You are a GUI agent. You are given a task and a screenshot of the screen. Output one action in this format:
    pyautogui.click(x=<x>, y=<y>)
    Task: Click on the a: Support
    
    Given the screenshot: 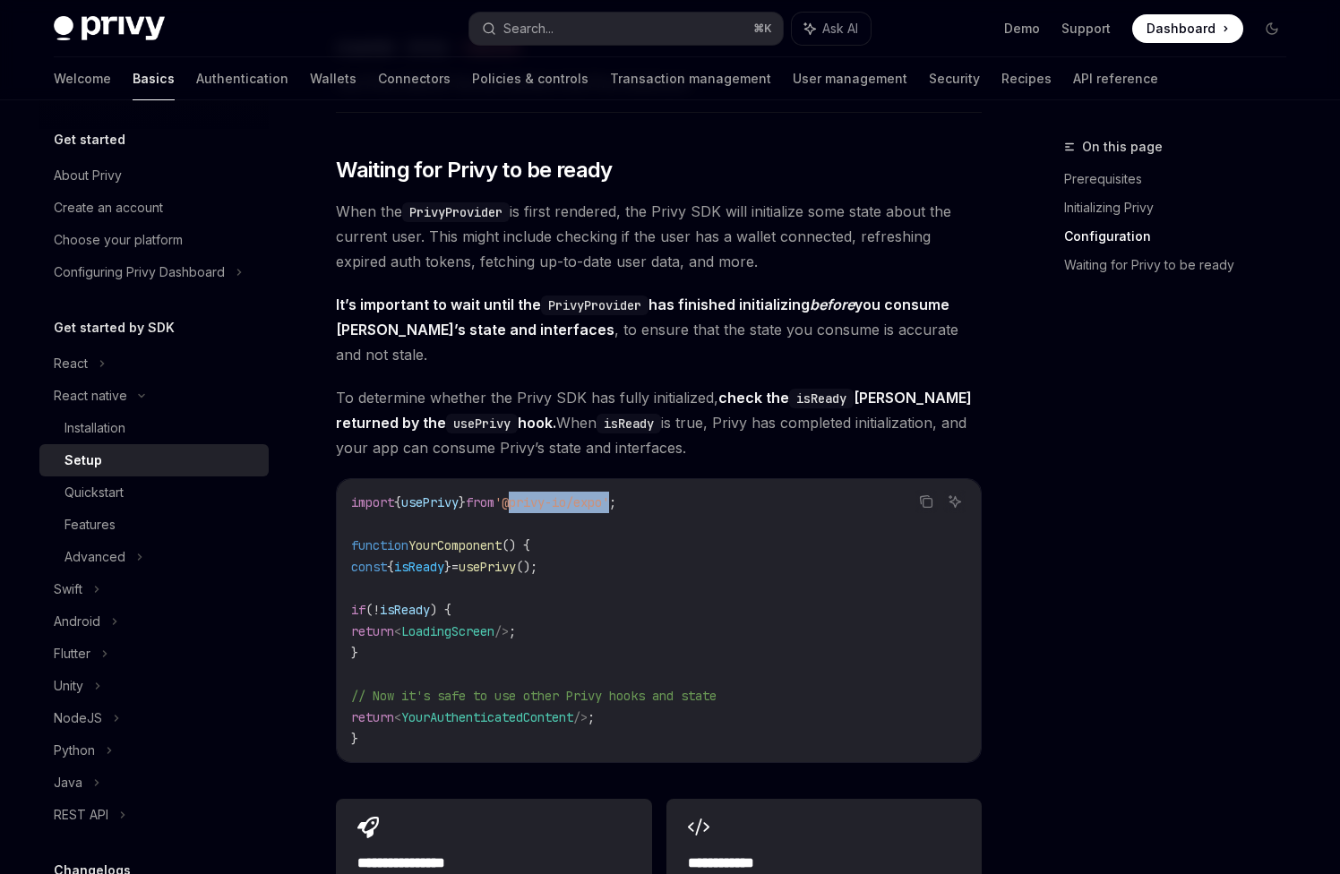 What is the action you would take?
    pyautogui.click(x=1086, y=29)
    